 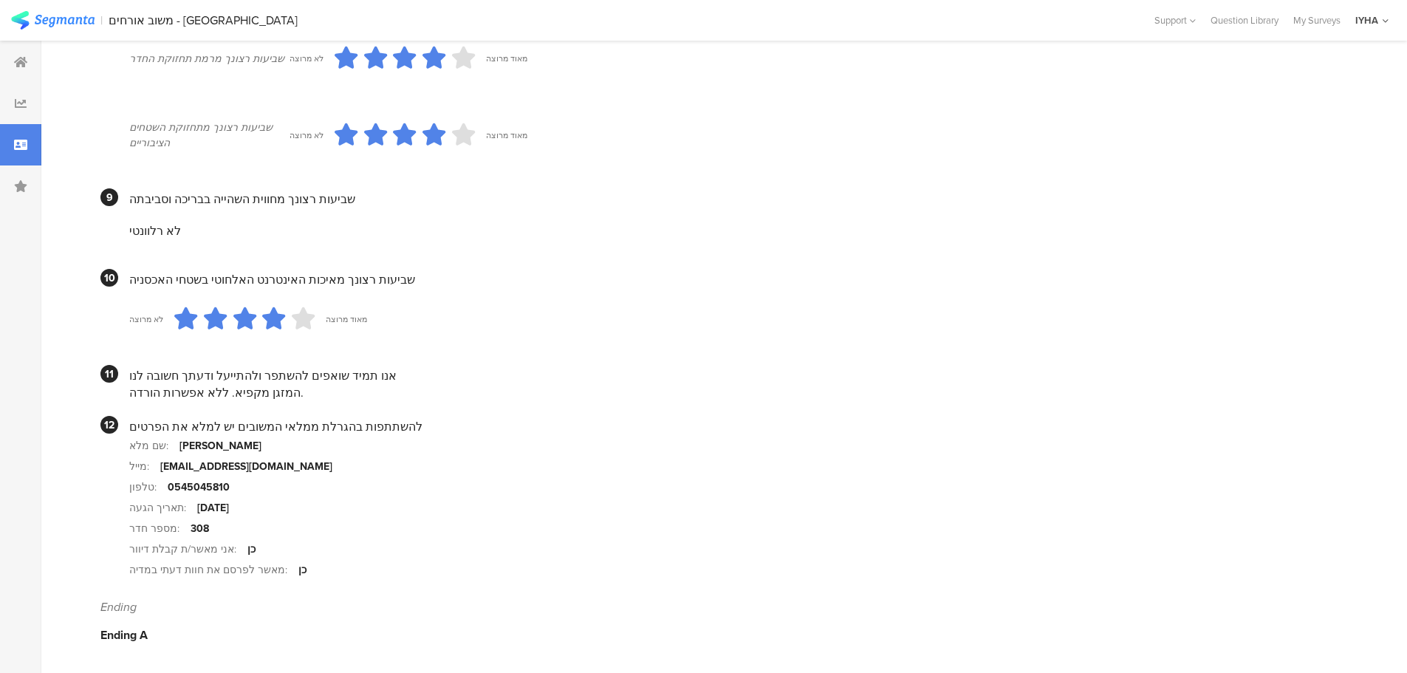 I want to click on div: Support, so click(x=1175, y=20).